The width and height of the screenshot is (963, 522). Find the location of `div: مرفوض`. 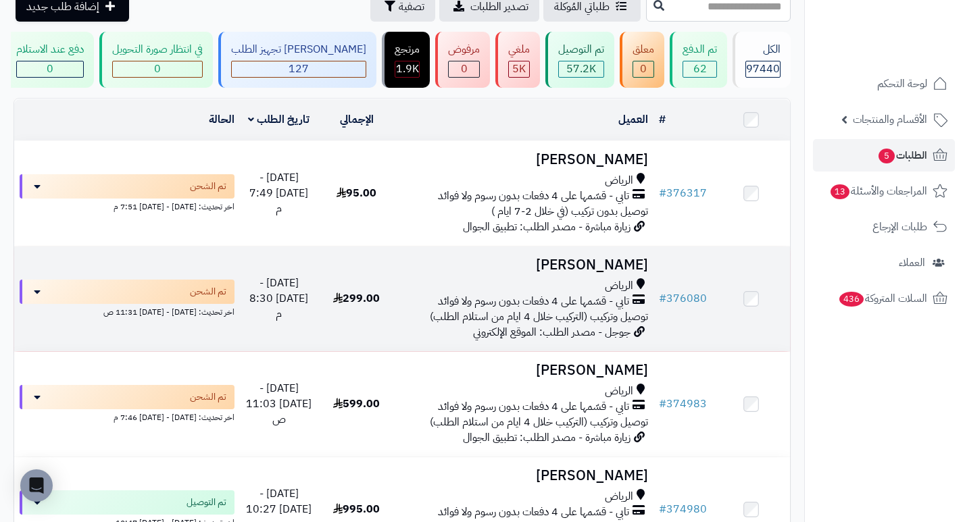

div: مرفوض is located at coordinates (463, 49).